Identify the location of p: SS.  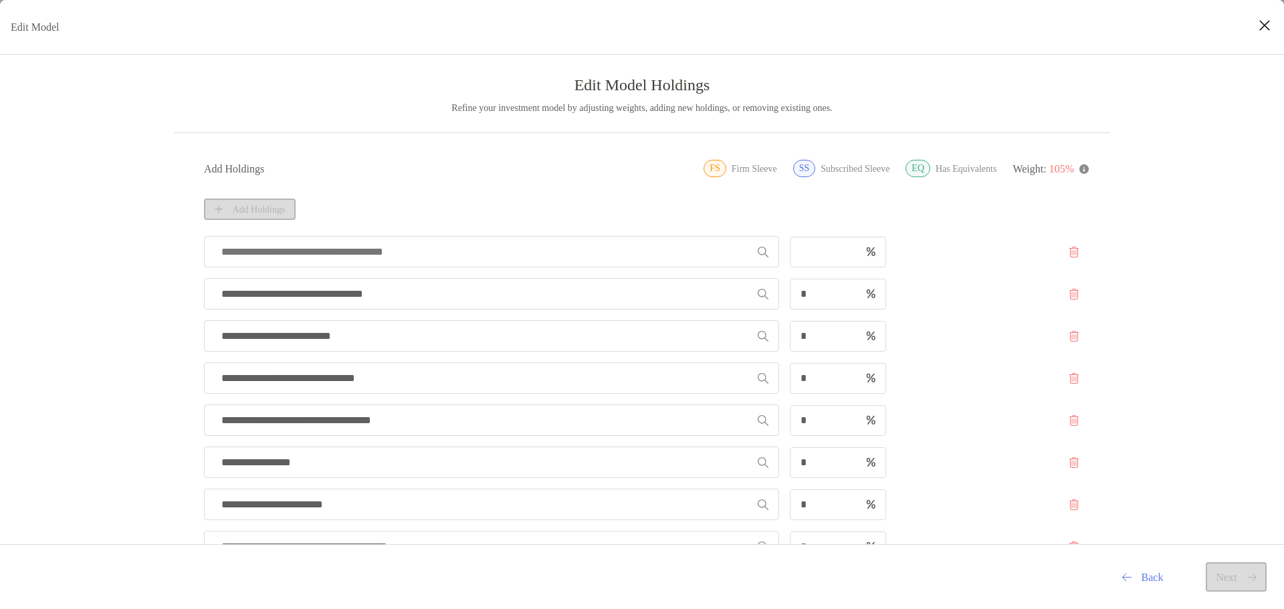
(804, 168).